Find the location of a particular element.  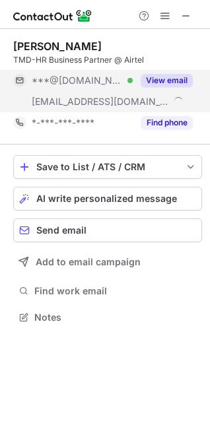

button: AI write personalized message is located at coordinates (108, 199).